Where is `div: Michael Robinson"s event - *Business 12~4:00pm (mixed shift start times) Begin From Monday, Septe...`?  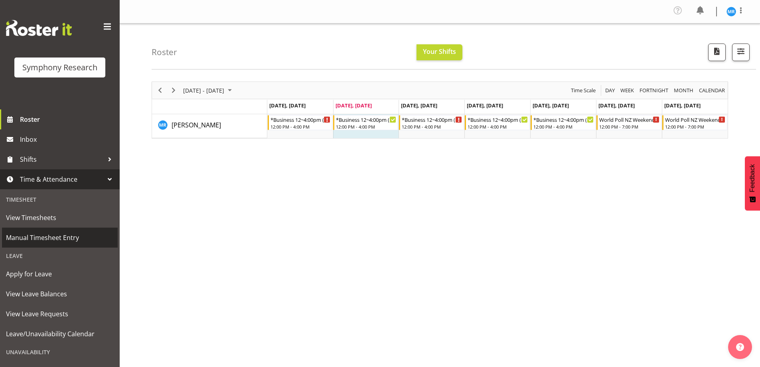 div: Michael Robinson"s event - *Business 12~4:00pm (mixed shift start times) Begin From Monday, Septe... is located at coordinates (300, 122).